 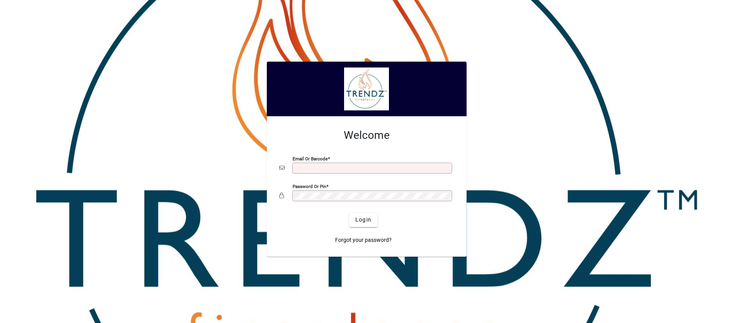 I want to click on span: Forgot your password?, so click(x=363, y=240).